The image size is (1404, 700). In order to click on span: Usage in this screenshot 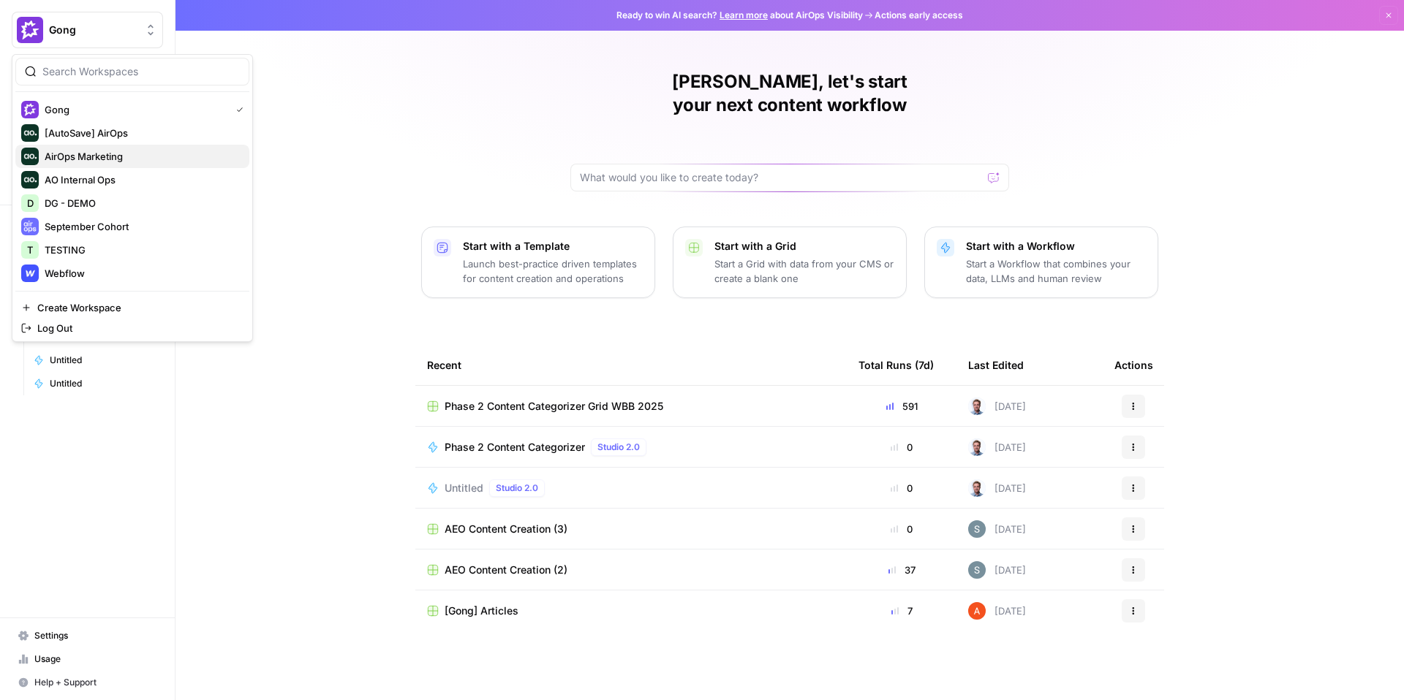, I will do `click(95, 660)`.